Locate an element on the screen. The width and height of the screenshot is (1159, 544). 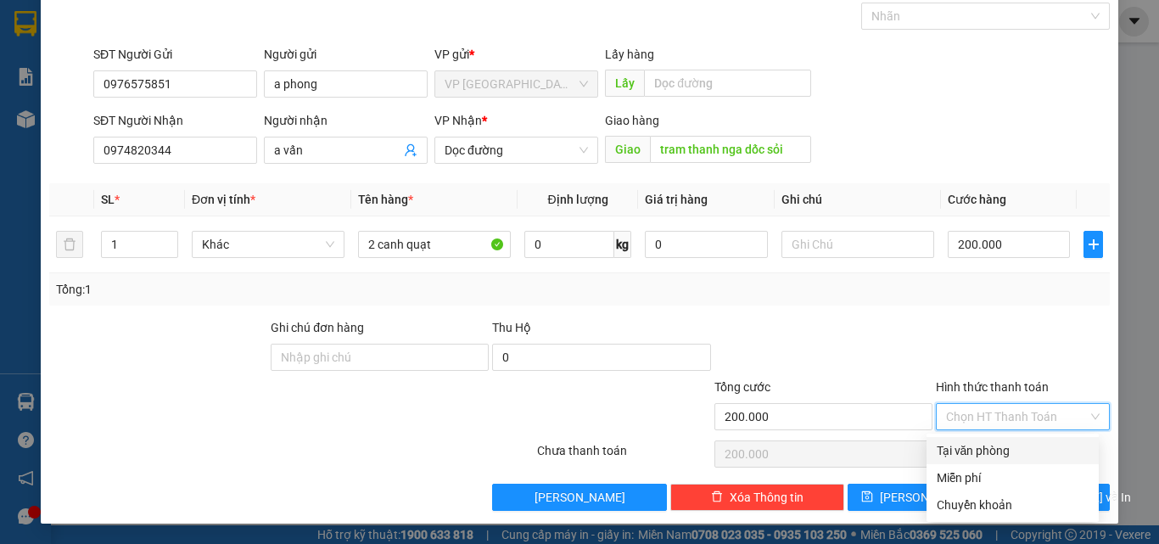
span: VP Nhận is located at coordinates (458, 121).